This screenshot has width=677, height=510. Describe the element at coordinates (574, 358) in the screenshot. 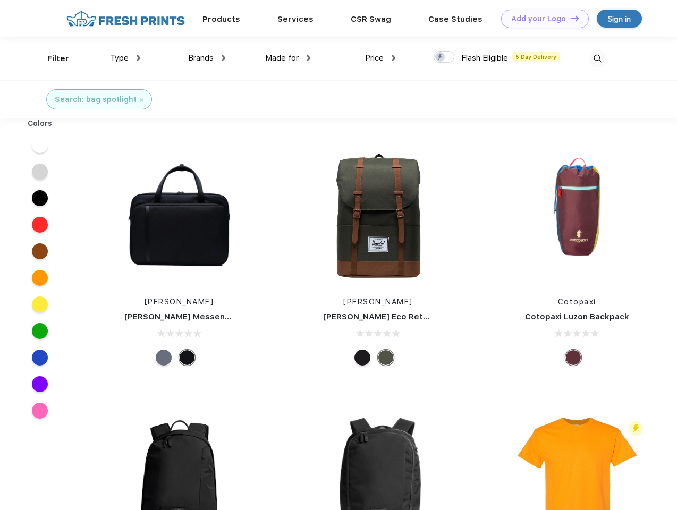

I see `div: Surprise` at that location.